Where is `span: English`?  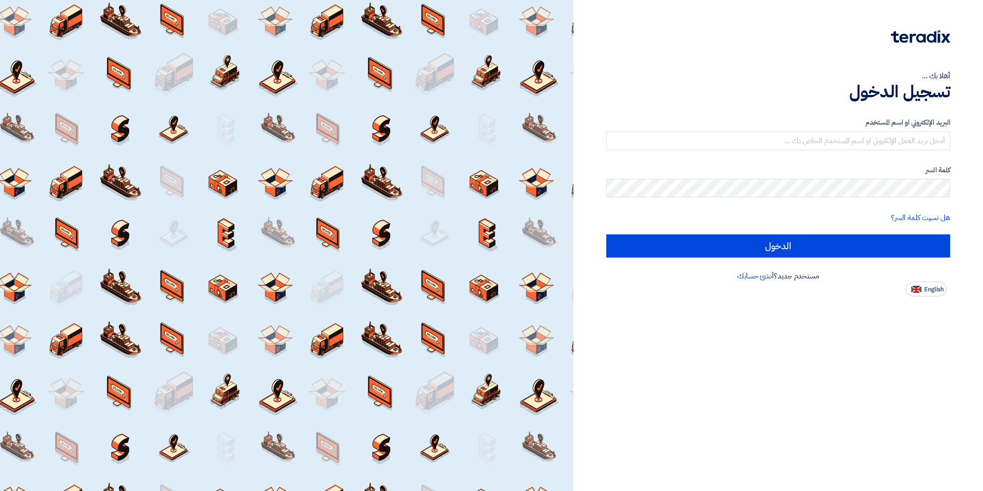
span: English is located at coordinates (934, 289).